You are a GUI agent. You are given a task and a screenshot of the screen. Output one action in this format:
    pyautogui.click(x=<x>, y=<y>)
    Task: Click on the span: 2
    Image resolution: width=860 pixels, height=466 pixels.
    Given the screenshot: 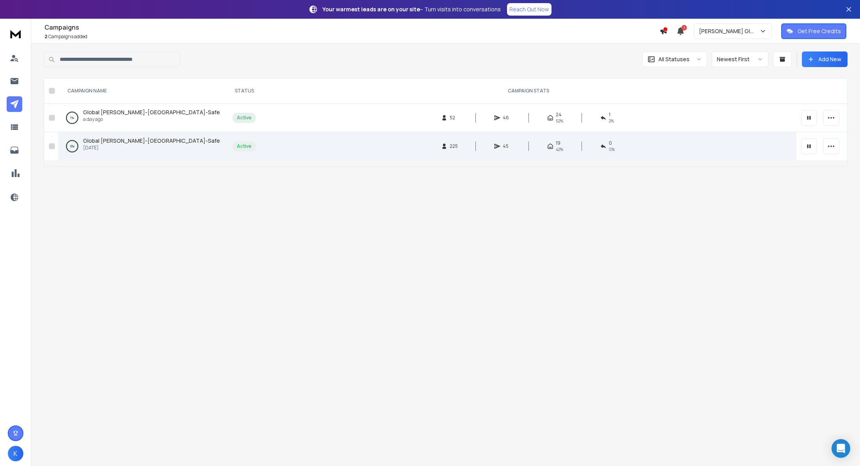 What is the action you would take?
    pyautogui.click(x=46, y=36)
    